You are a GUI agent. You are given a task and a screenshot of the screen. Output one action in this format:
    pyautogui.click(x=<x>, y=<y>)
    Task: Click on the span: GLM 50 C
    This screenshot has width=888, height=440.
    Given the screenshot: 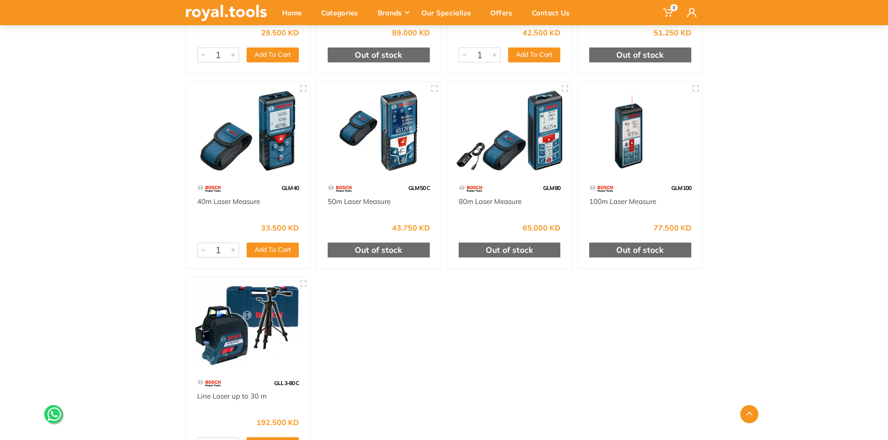 What is the action you would take?
    pyautogui.click(x=419, y=188)
    